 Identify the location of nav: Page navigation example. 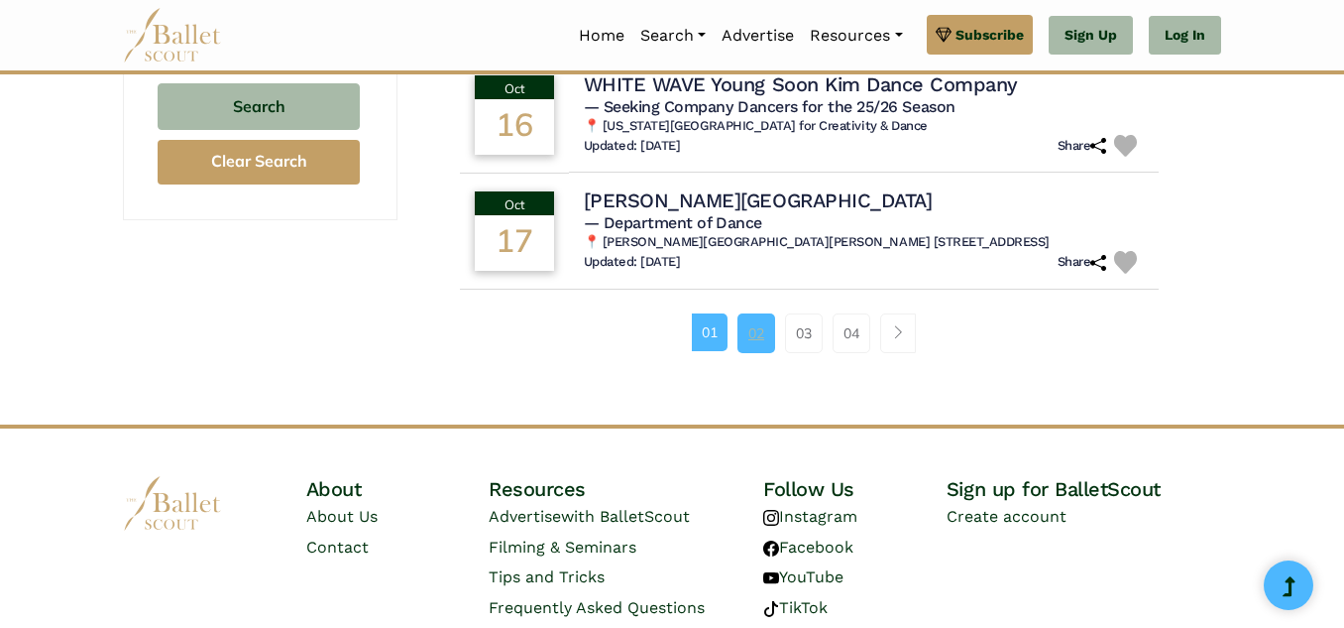
(809, 333).